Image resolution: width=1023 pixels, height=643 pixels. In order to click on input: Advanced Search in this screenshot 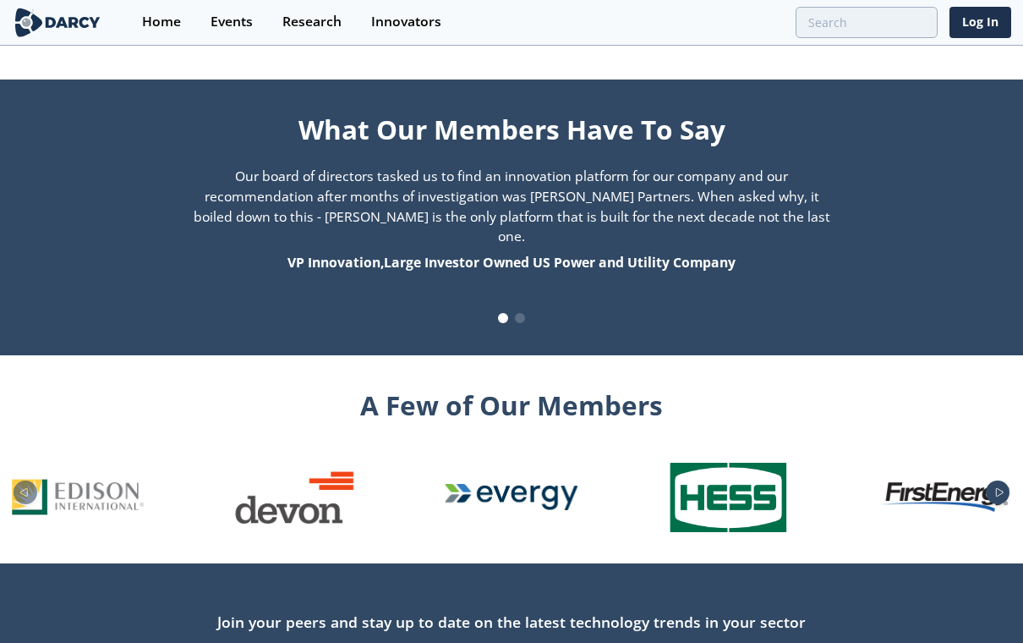, I will do `click(867, 22)`.